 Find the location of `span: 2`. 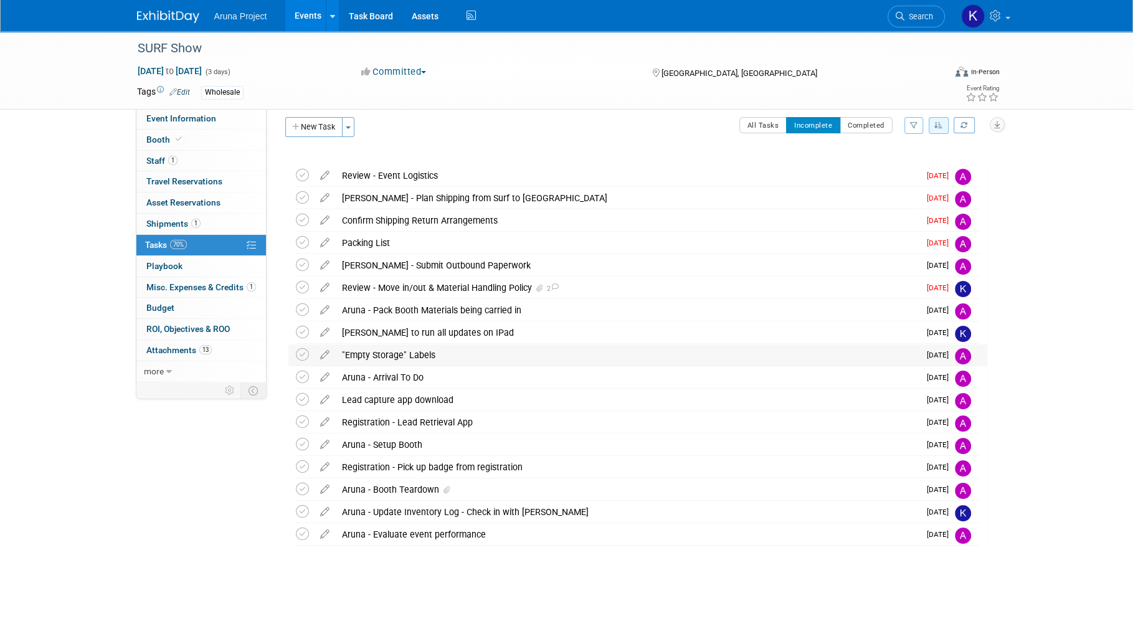

span: 2 is located at coordinates (552, 288).